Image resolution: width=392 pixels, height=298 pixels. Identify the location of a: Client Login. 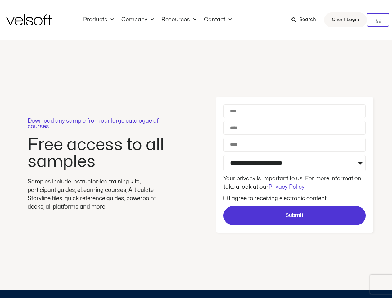
(345, 20).